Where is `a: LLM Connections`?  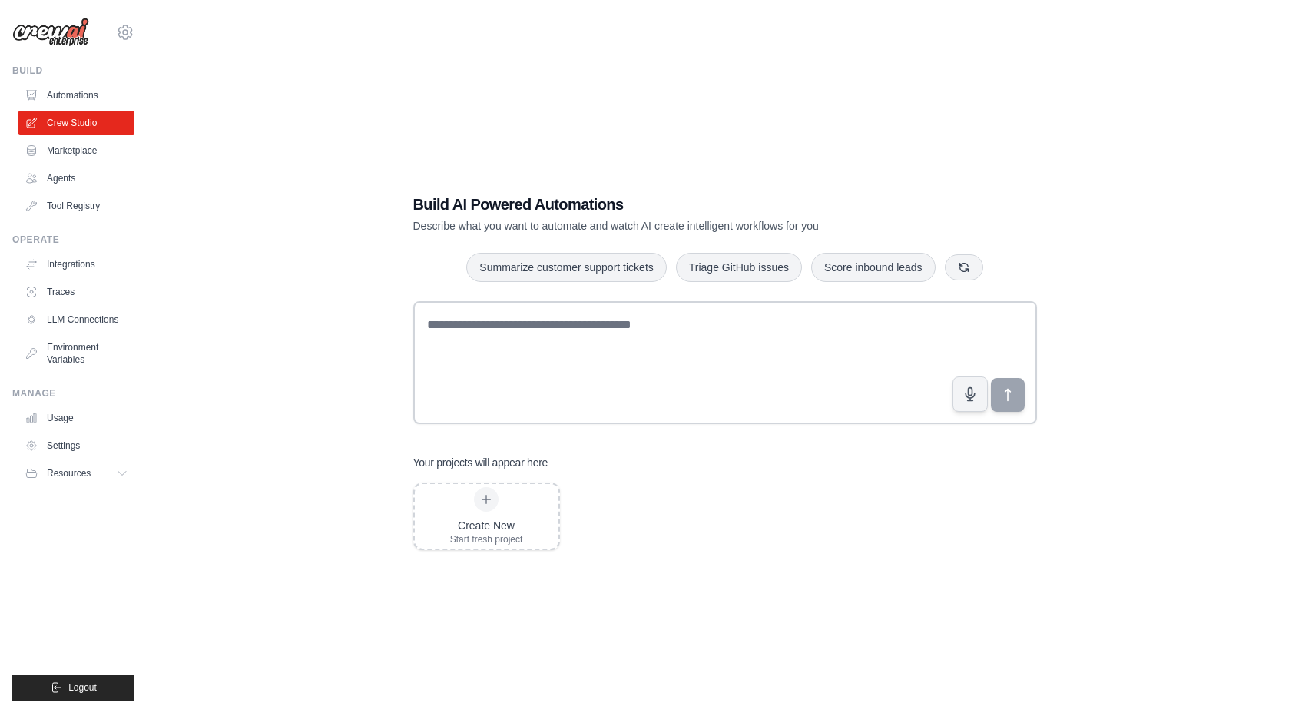 a: LLM Connections is located at coordinates (76, 319).